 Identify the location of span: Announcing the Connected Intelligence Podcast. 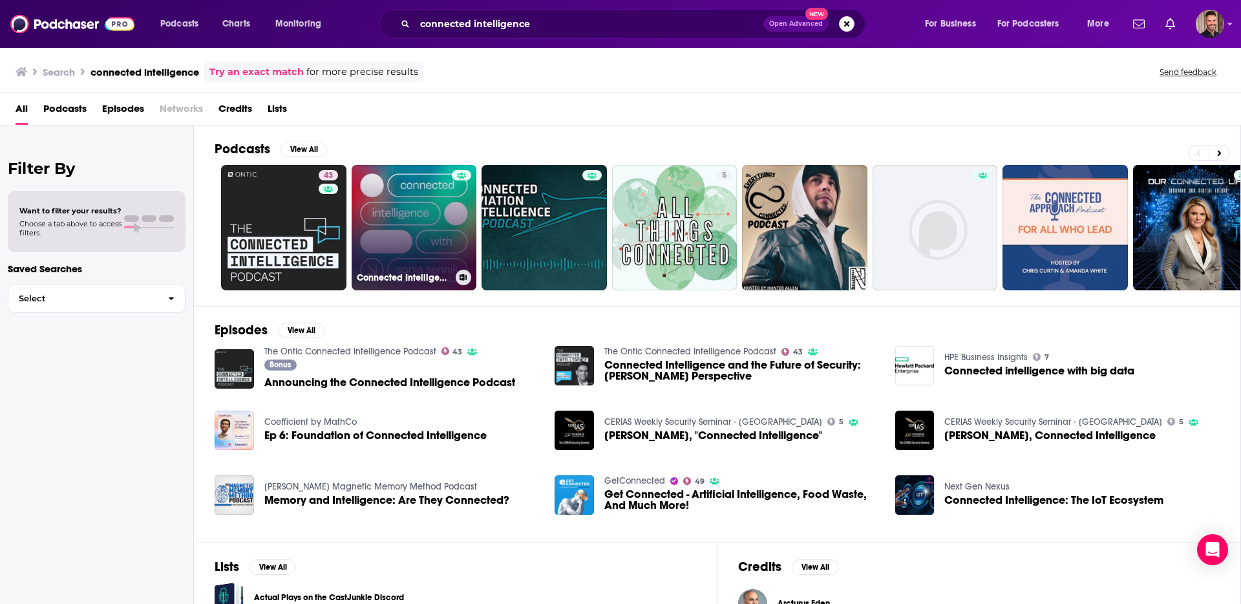
(390, 382).